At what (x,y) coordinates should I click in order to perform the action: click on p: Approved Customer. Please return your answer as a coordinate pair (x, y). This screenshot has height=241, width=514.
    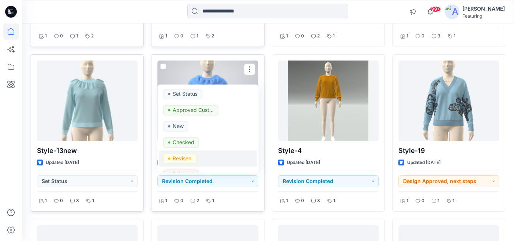
    Looking at the image, I should click on (193, 110).